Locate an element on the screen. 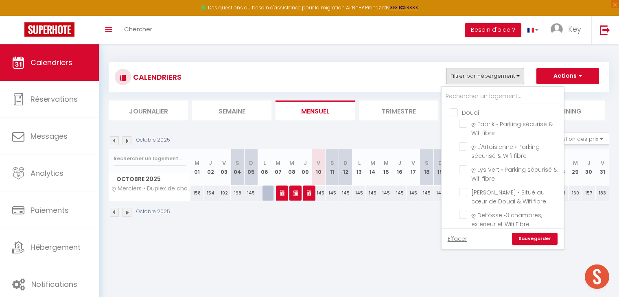  th: 18 is located at coordinates (427, 167).